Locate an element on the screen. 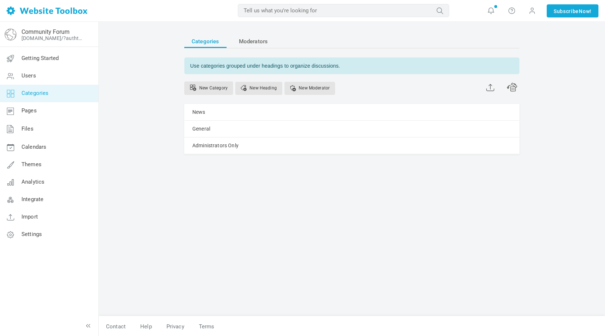 This screenshot has width=605, height=336. a: Moderators is located at coordinates (253, 42).